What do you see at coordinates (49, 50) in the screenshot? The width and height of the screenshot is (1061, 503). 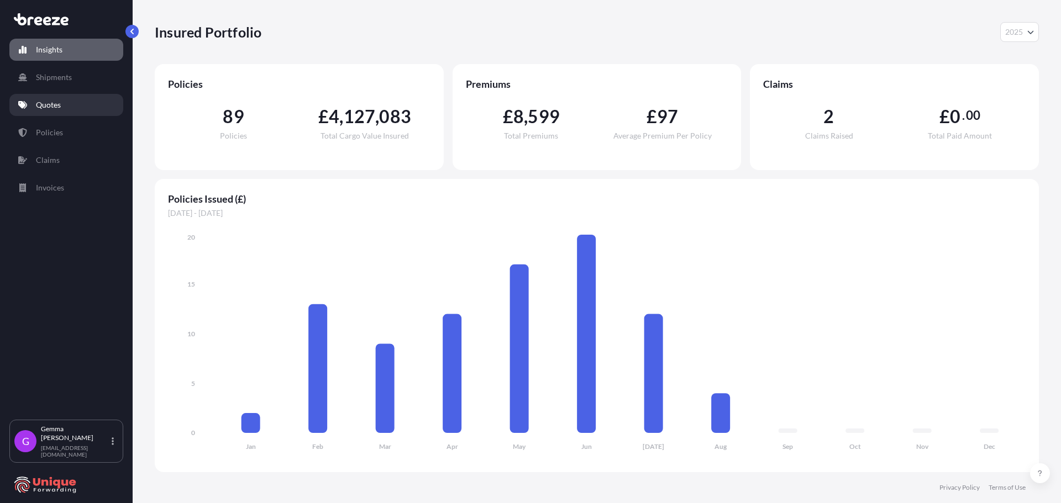 I see `p: Insights` at bounding box center [49, 50].